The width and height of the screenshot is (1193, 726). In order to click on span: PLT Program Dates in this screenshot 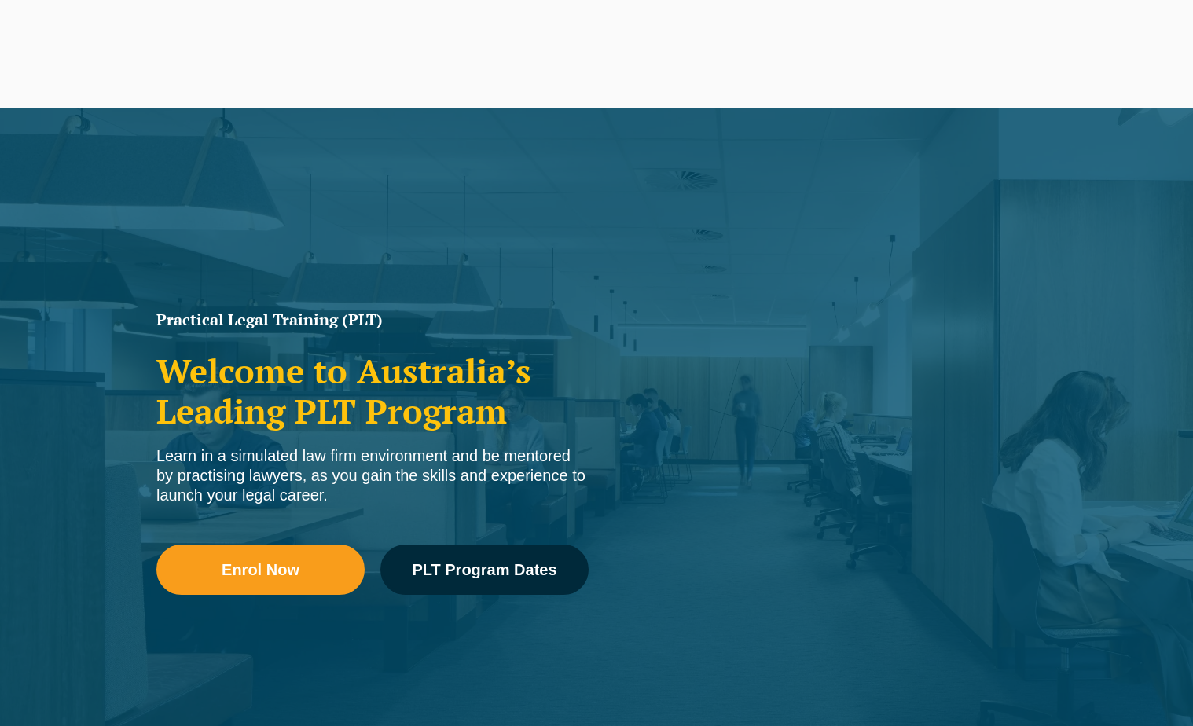, I will do `click(484, 570)`.